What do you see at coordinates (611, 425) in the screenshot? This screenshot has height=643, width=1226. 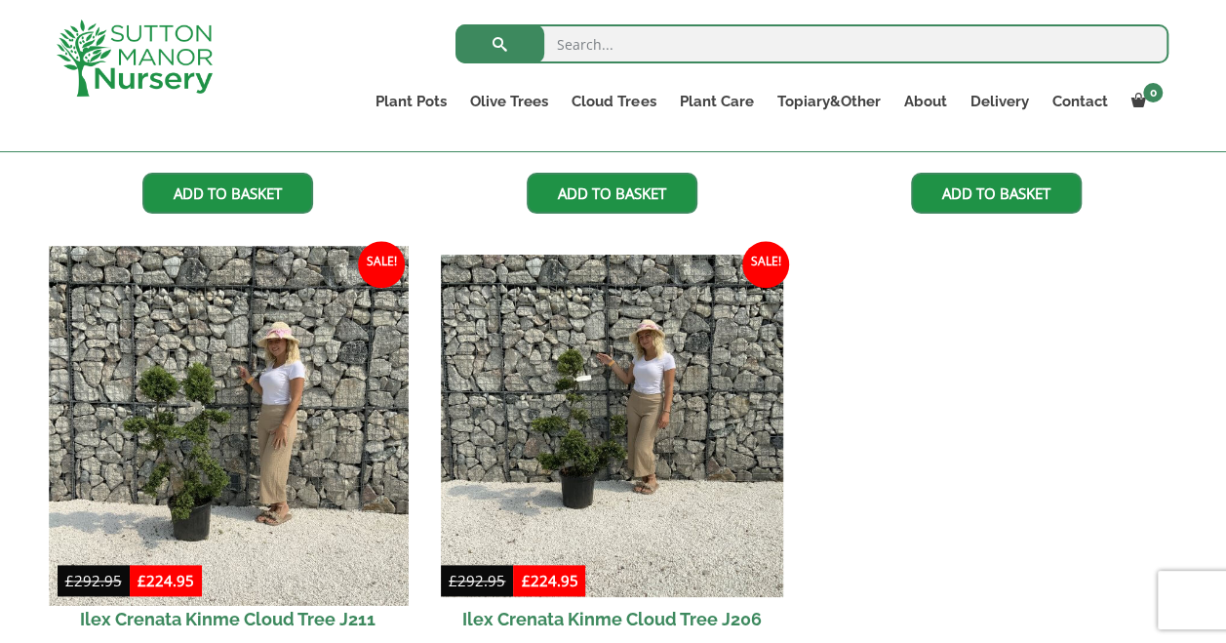 I see `img: Ilex Crenata Kinme Cloud Tree J206` at bounding box center [611, 425].